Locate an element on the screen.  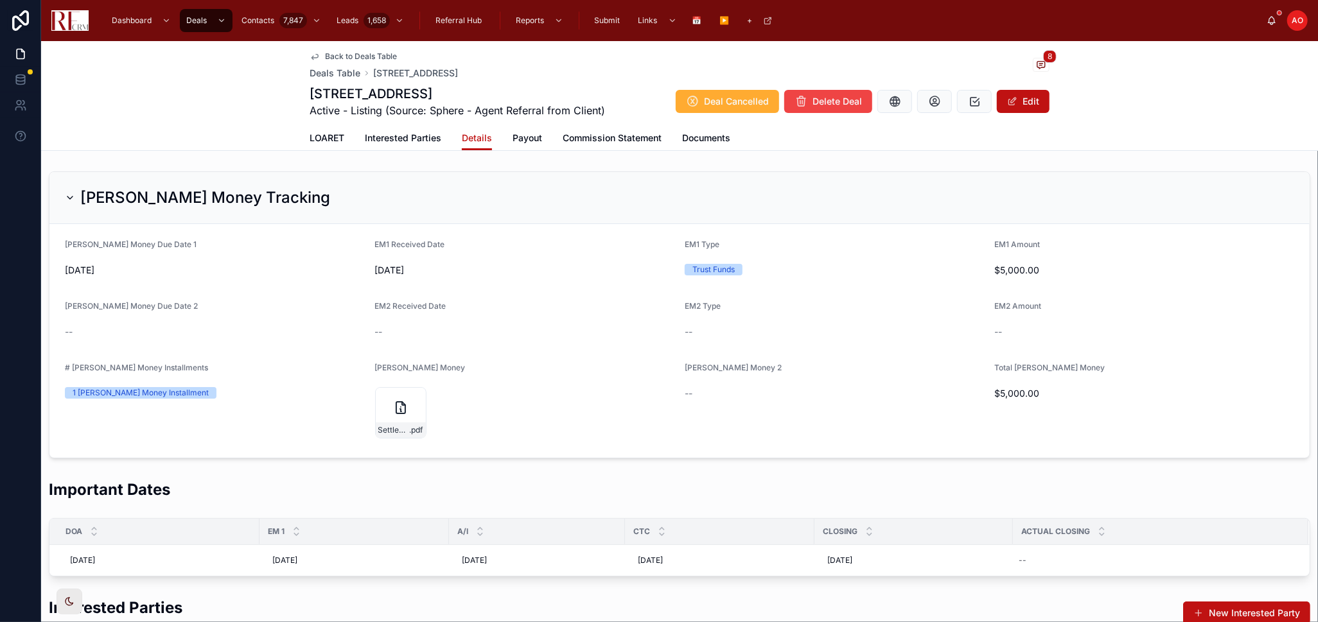
button: 8 is located at coordinates (1041, 65).